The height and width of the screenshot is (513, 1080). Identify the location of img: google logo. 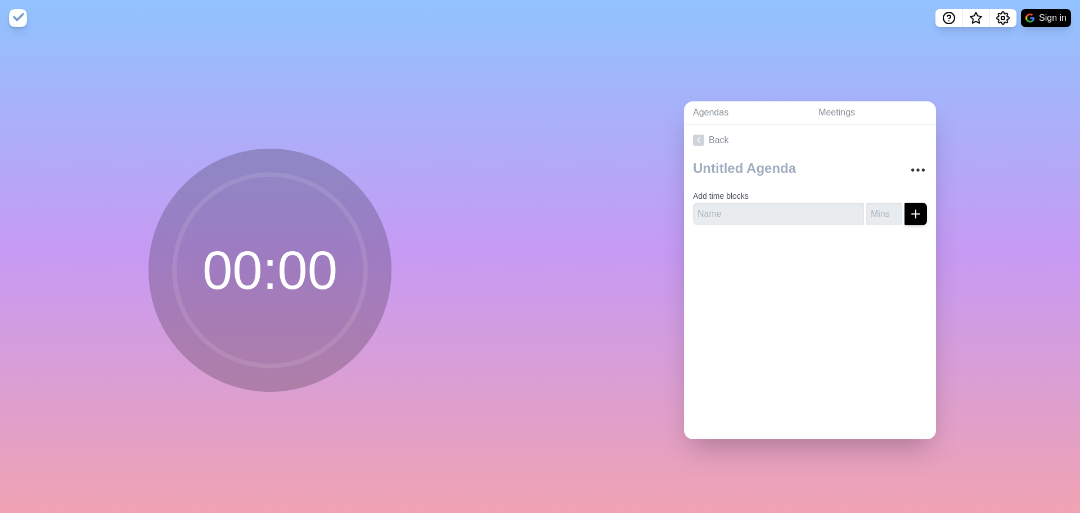
(1030, 18).